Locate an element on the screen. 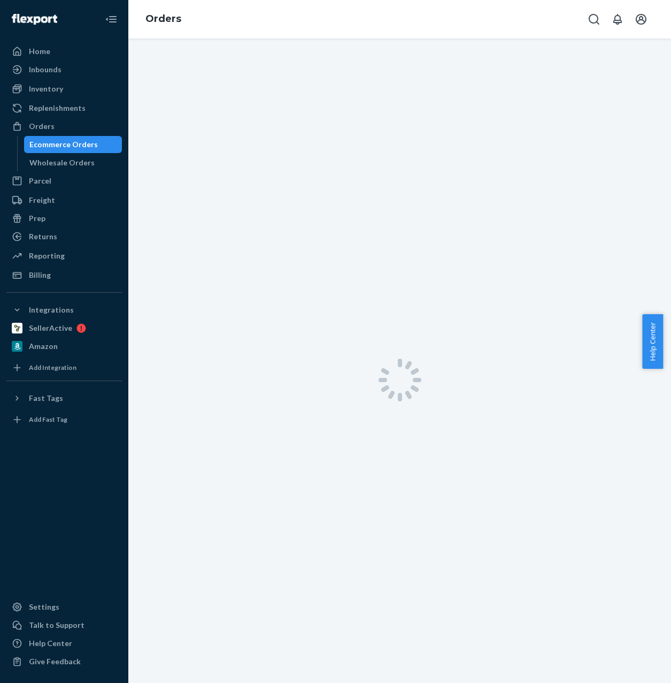 Image resolution: width=671 pixels, height=683 pixels. span: Help Center is located at coordinates (653, 341).